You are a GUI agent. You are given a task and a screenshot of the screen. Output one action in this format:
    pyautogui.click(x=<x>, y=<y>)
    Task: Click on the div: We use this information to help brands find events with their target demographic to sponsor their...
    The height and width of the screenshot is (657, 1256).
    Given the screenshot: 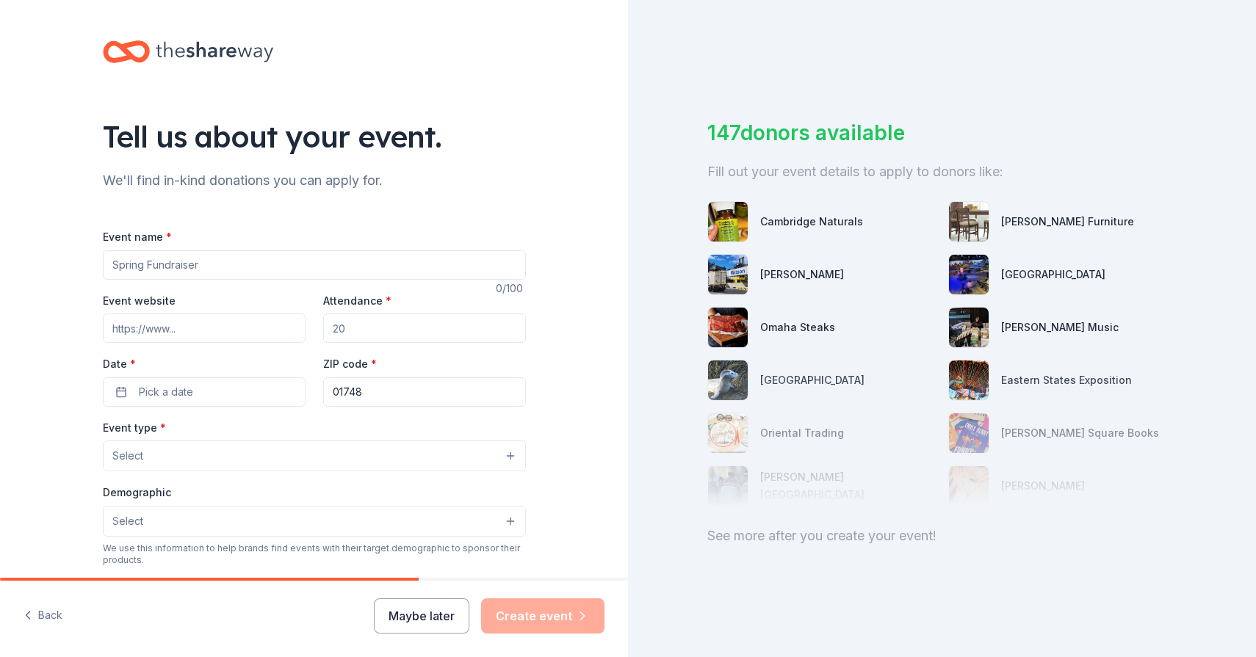 What is the action you would take?
    pyautogui.click(x=314, y=554)
    